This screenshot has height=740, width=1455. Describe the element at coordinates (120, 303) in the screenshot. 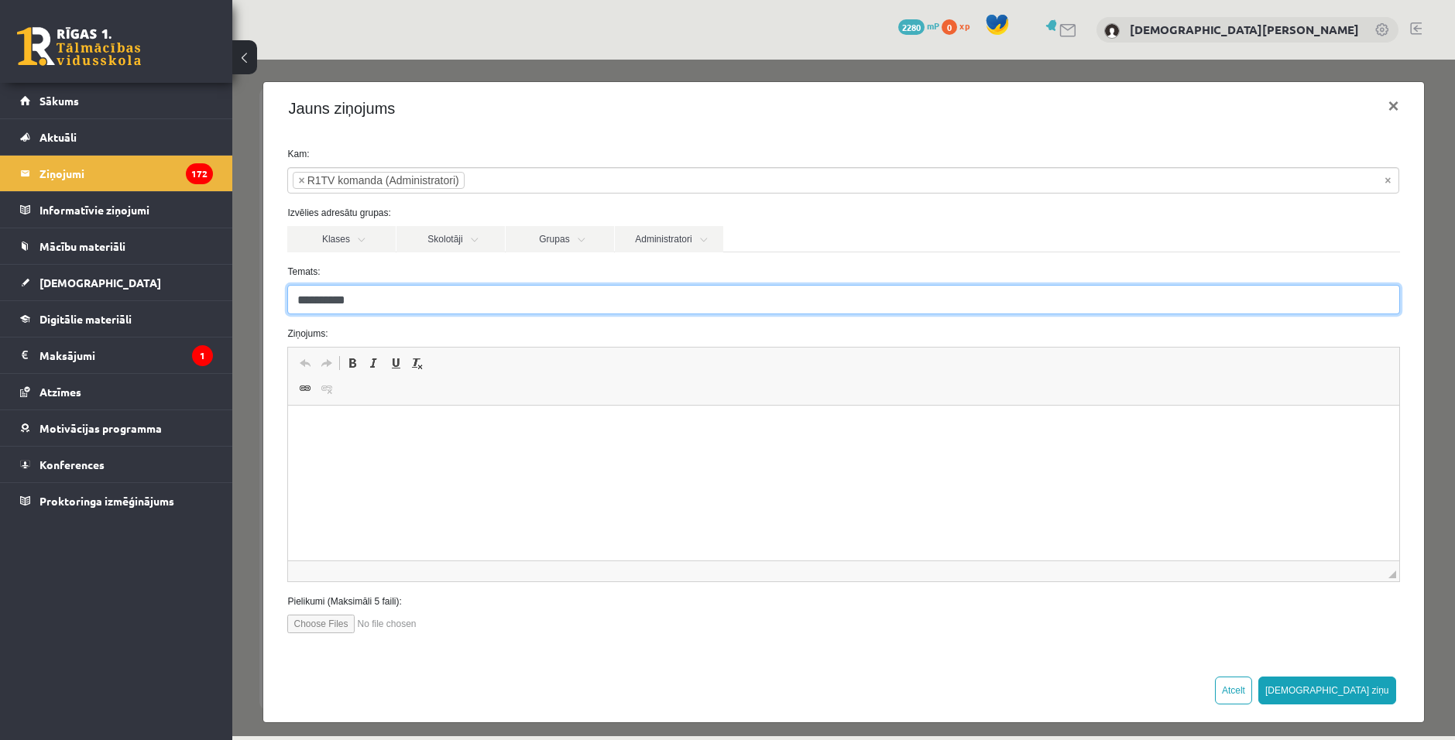

I see `a: Bold (Ctrl+B)` at that location.